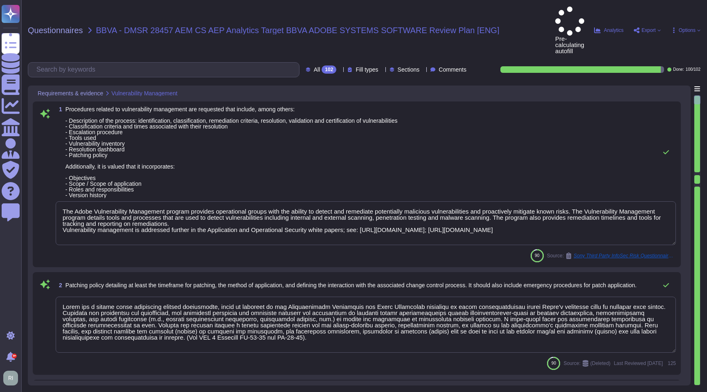 The width and height of the screenshot is (707, 392). What do you see at coordinates (13, 378) in the screenshot?
I see `button: user` at bounding box center [13, 378].